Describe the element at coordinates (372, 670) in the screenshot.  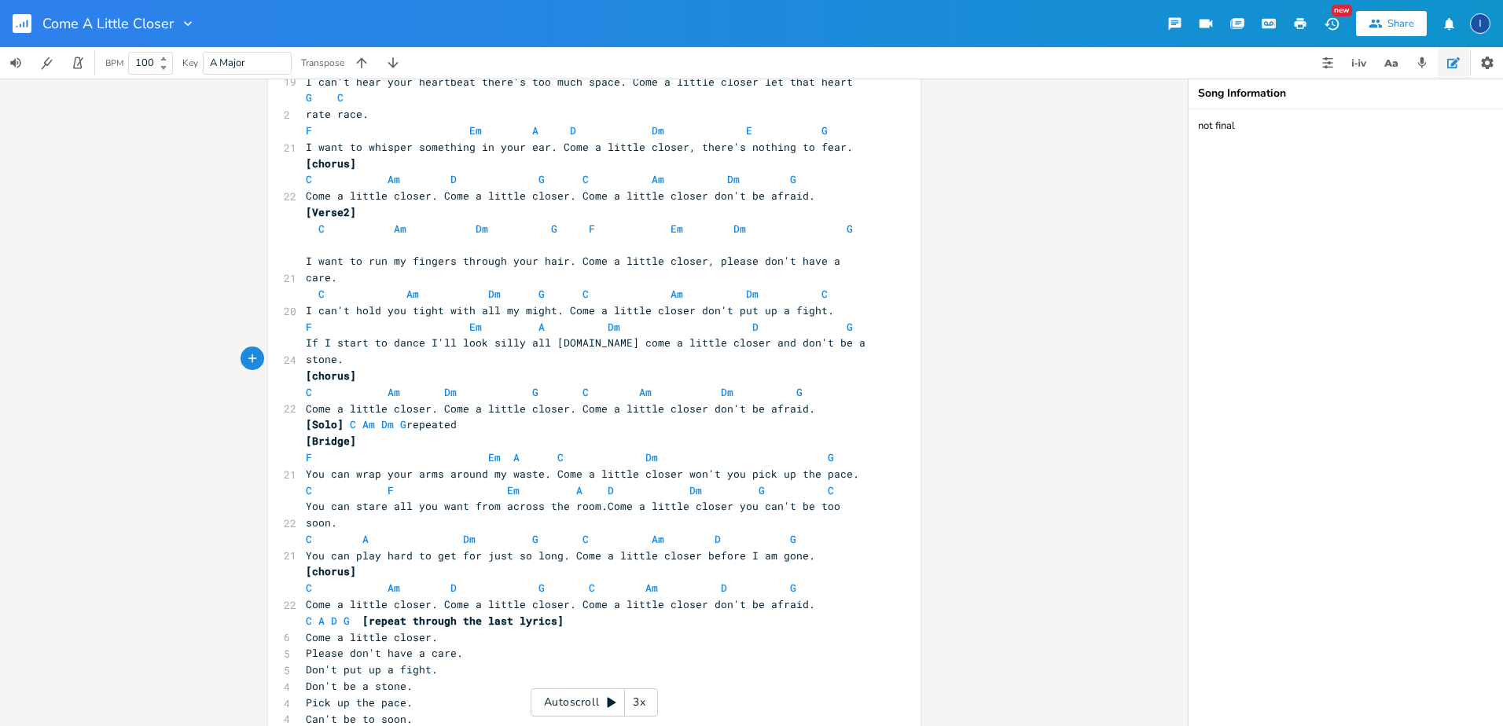
I see `span: Don't put up a fight.` at that location.